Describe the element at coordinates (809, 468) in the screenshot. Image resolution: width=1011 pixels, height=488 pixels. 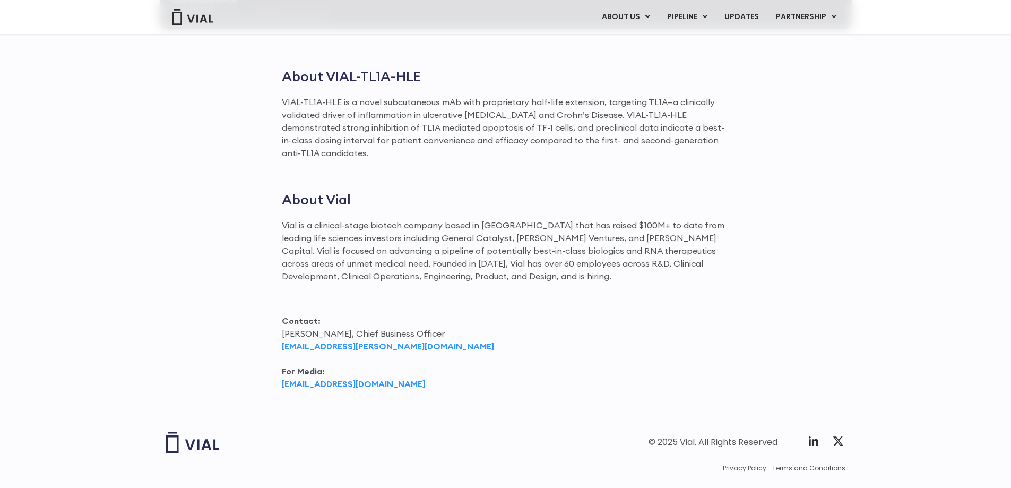
I see `a: Terms and Conditions` at that location.